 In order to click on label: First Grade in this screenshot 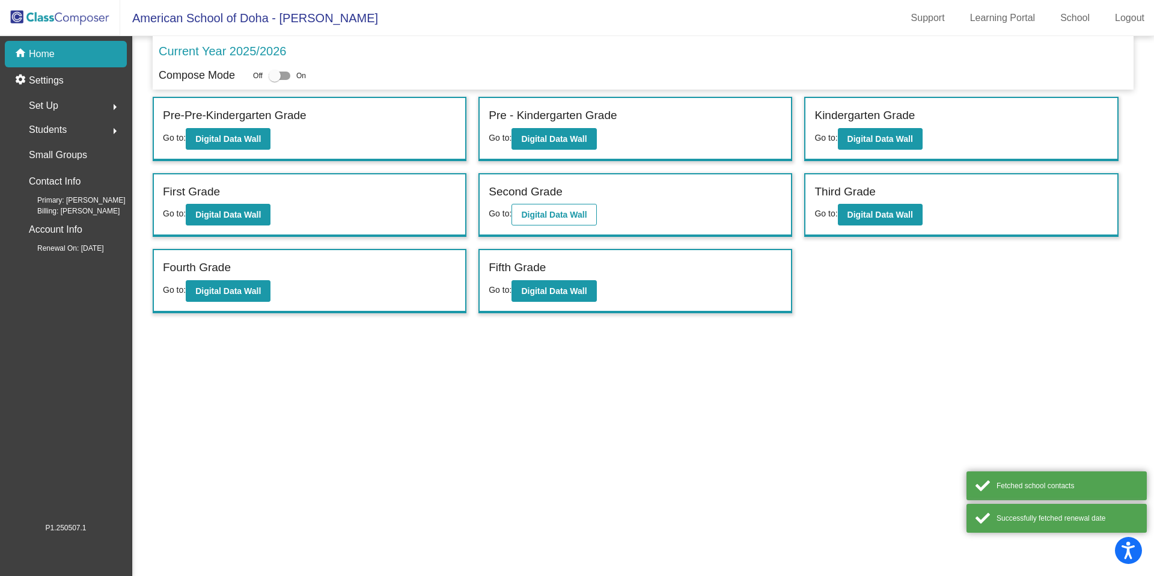, I will do `click(191, 192)`.